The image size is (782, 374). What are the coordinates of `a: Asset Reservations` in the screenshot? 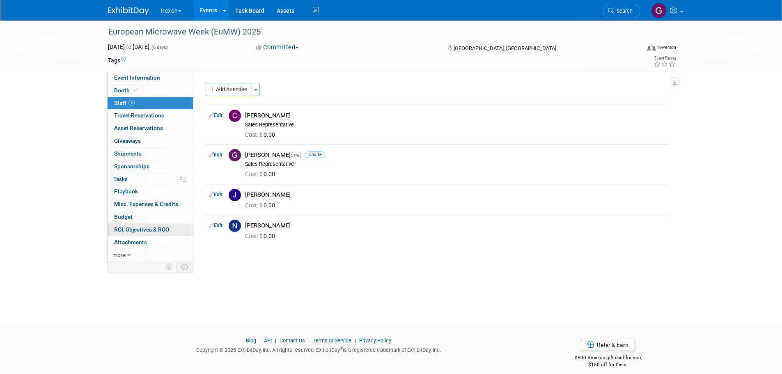 It's located at (150, 128).